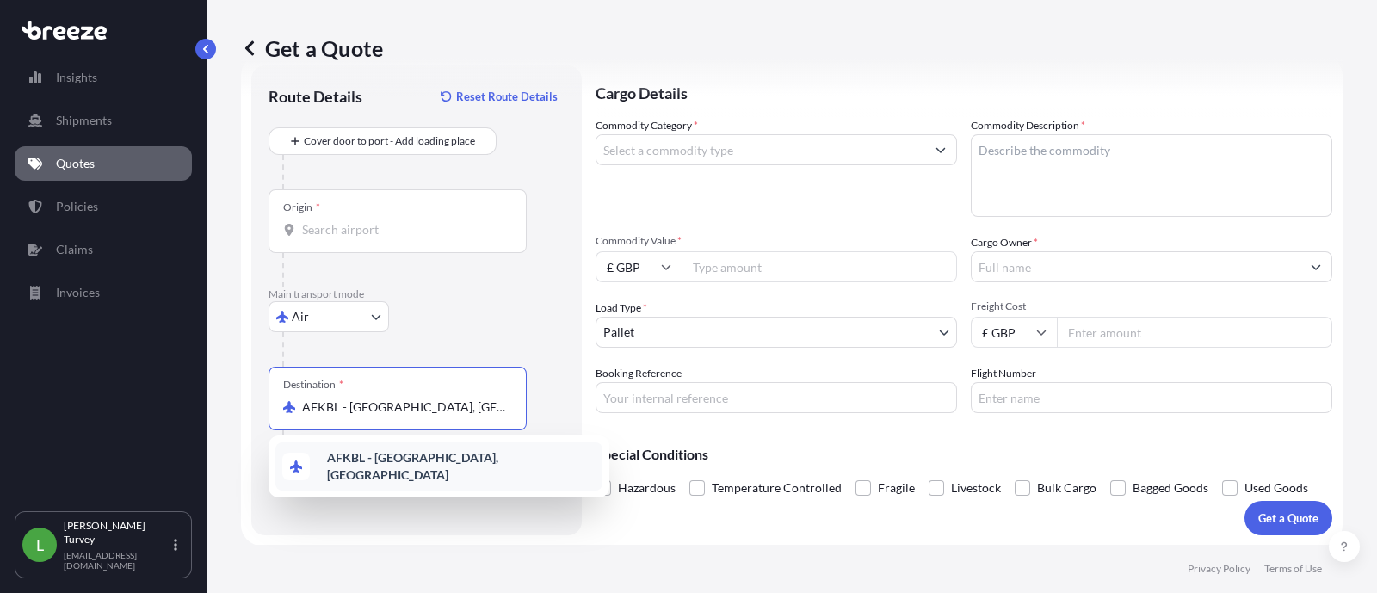 The width and height of the screenshot is (1377, 593). I want to click on p: Insights, so click(77, 77).